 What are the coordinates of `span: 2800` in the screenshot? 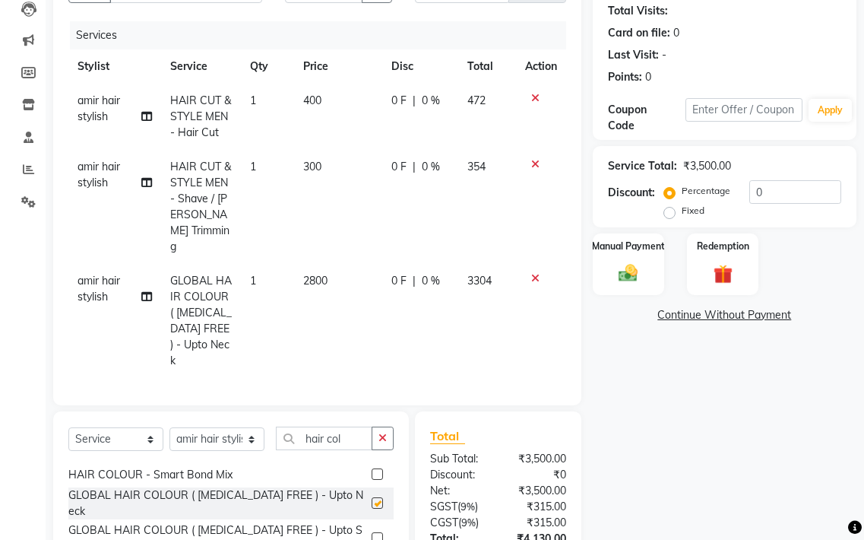 It's located at (315, 281).